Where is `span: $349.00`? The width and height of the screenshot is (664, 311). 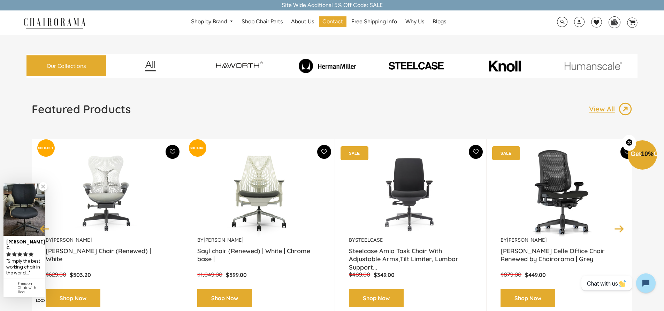 span: $349.00 is located at coordinates (384, 275).